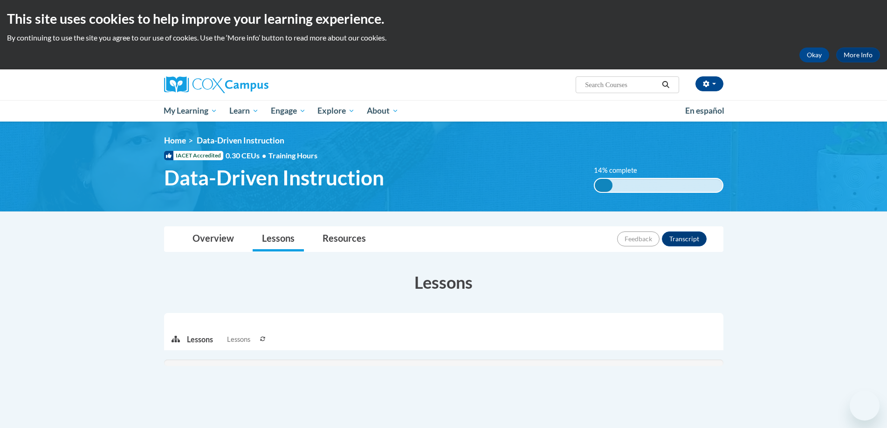 Image resolution: width=887 pixels, height=428 pixels. I want to click on span: Explore, so click(336, 111).